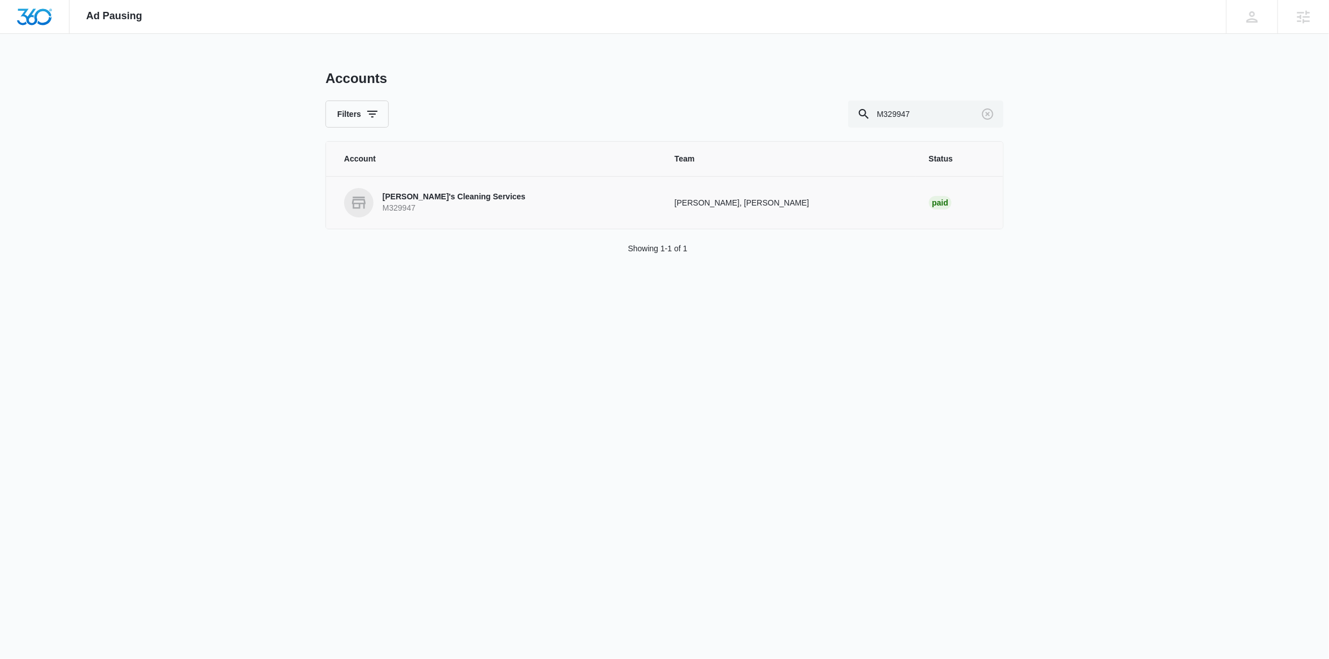 The image size is (1329, 659). What do you see at coordinates (788, 159) in the screenshot?
I see `span: Team` at bounding box center [788, 159].